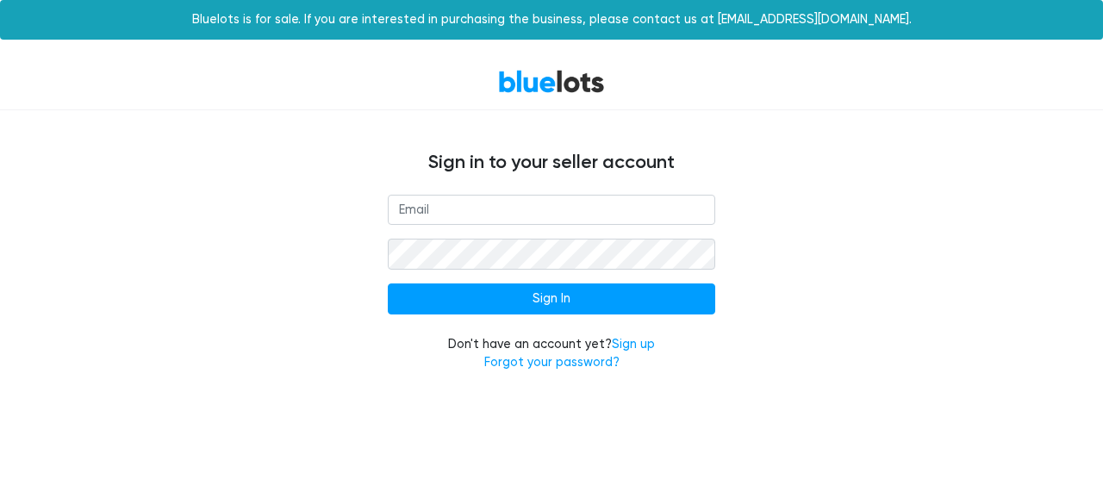 This screenshot has height=504, width=1103. I want to click on a: Forgot your password?, so click(551, 362).